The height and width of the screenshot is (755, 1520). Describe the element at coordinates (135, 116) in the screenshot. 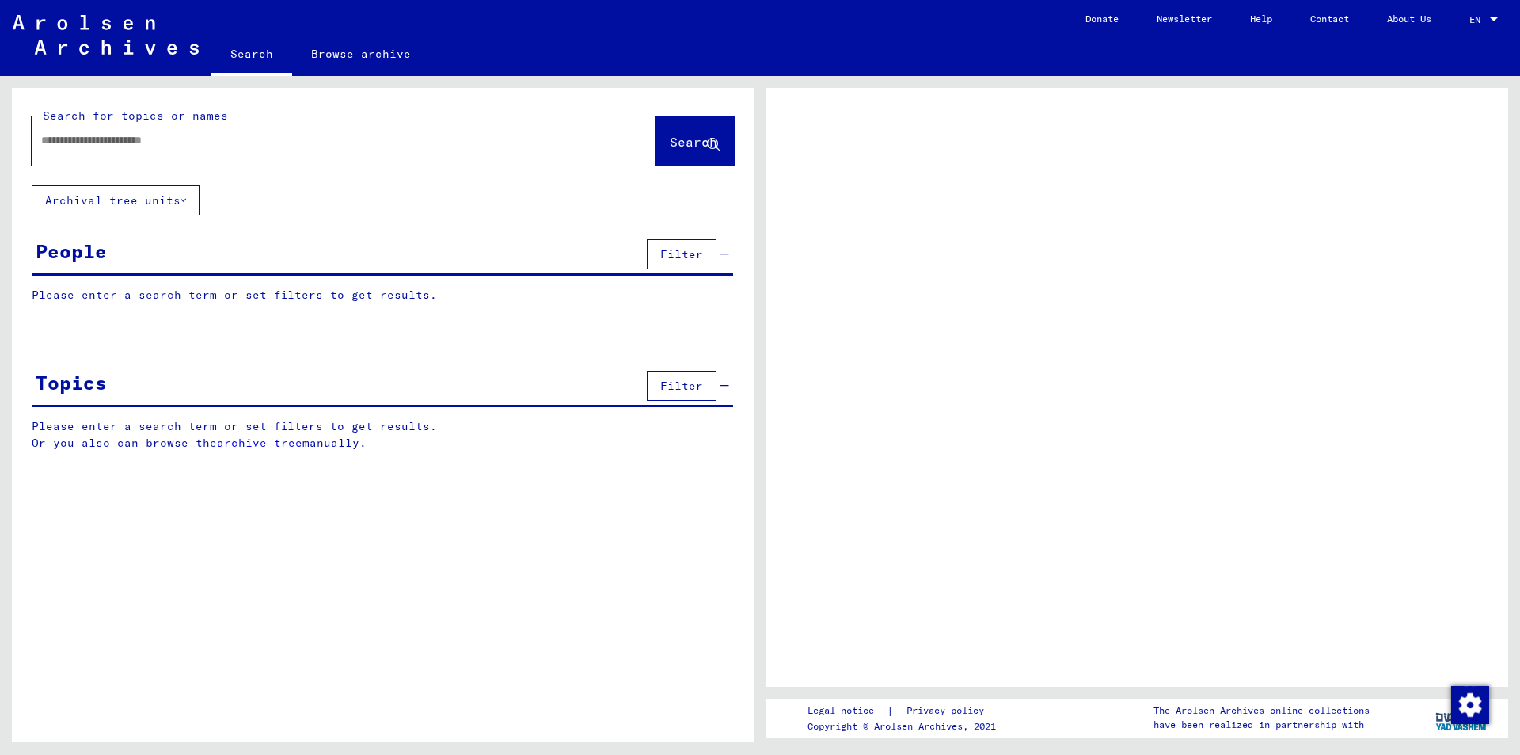

I see `mat-label: Search for topics or names` at that location.